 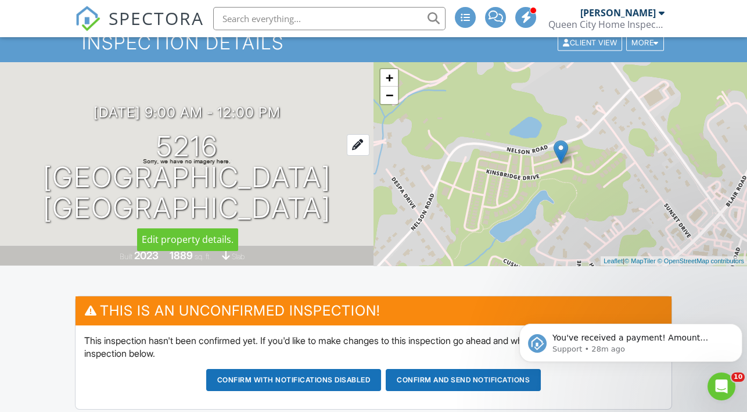 I want to click on button: Confirm with notifications disabled, so click(x=294, y=380).